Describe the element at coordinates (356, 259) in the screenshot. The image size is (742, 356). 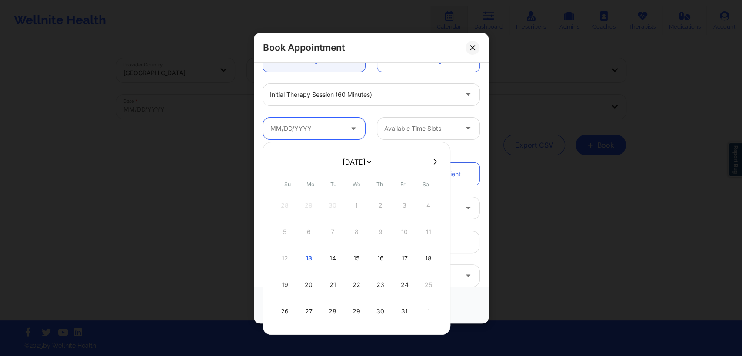
I see `div: Wed Oct 15 2025` at that location.